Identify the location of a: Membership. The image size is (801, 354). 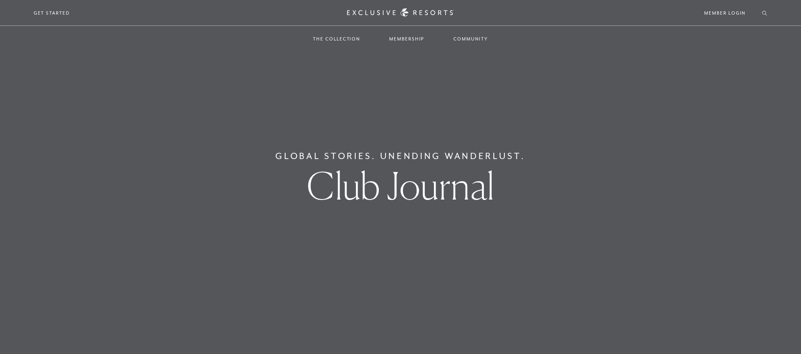
(407, 39).